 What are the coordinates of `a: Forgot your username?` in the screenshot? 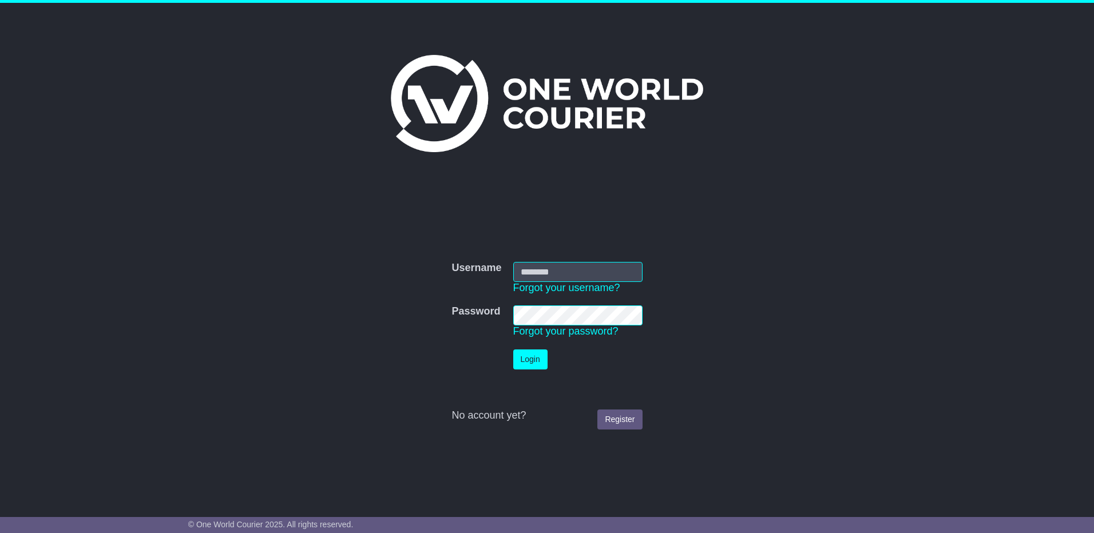 It's located at (567, 288).